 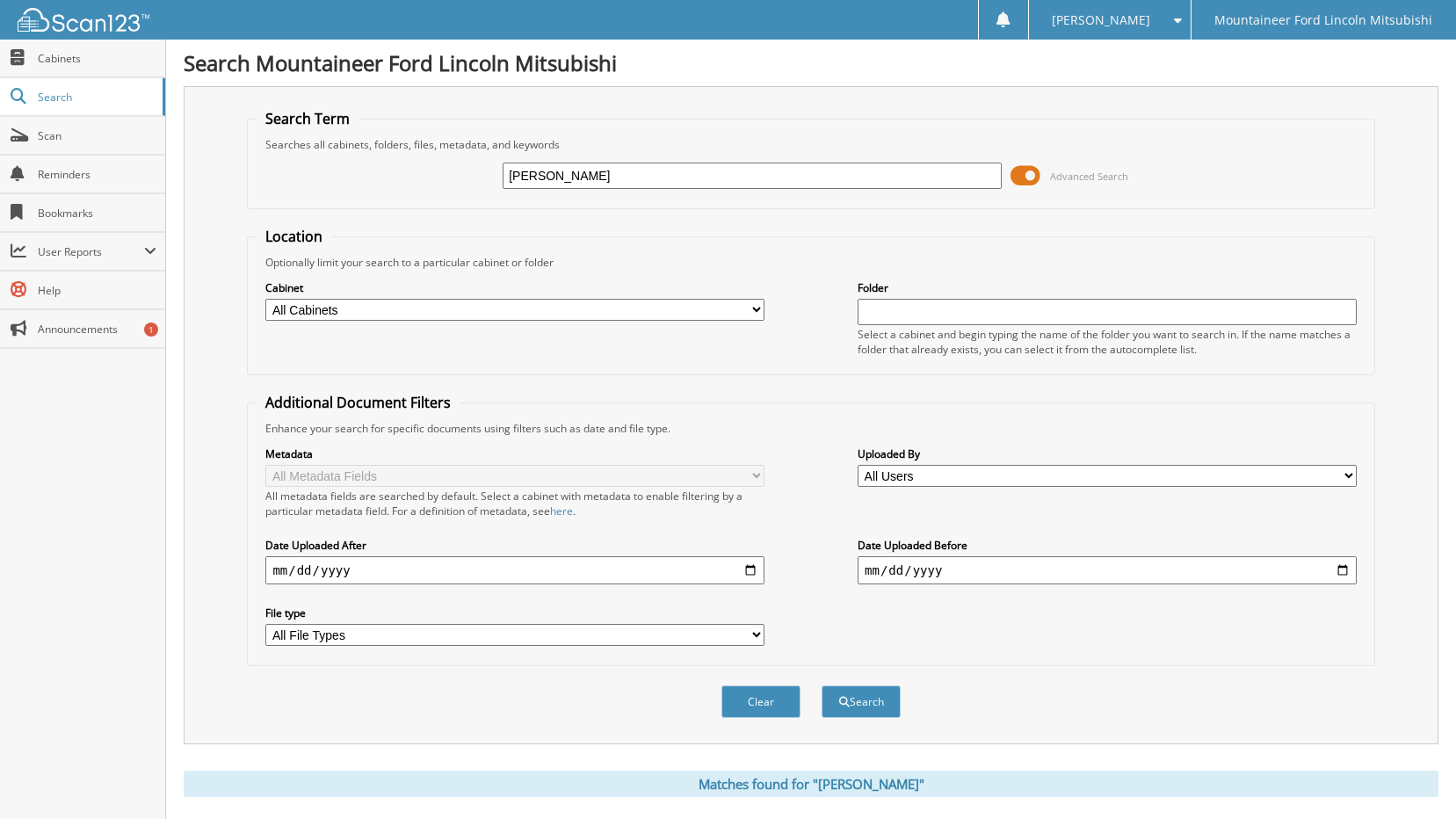 What do you see at coordinates (1108, 341) in the screenshot?
I see `div: Select a cabinet and begin typing the name of the folder you want to search in. If the name match...` at bounding box center [1108, 341].